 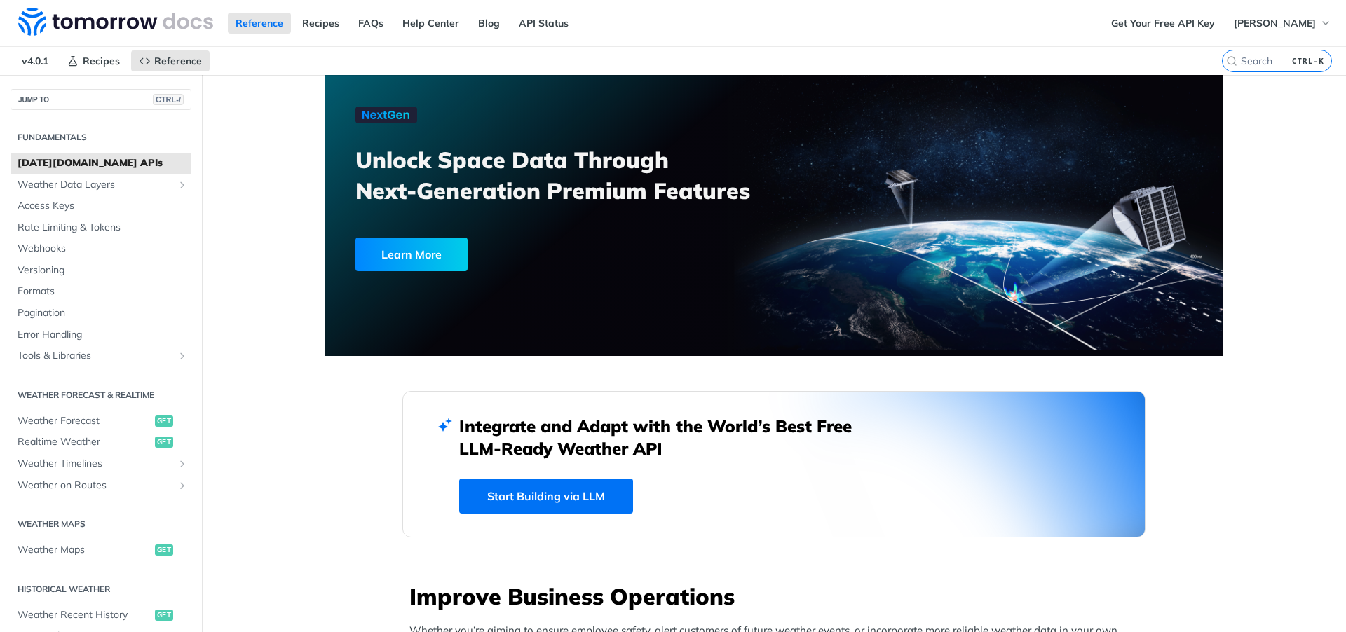 What do you see at coordinates (572, 175) in the screenshot?
I see `h3: Unlock Space Data Through Next-Generation Premium Features` at bounding box center [572, 175].